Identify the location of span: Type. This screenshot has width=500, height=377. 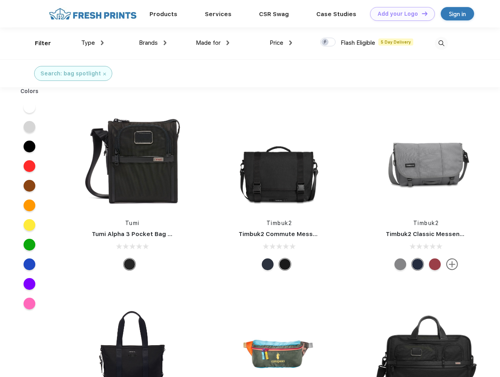
(88, 43).